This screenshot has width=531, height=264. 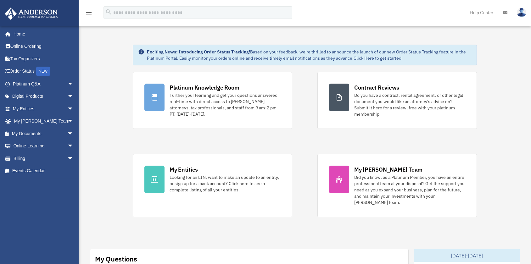 What do you see at coordinates (44, 59) in the screenshot?
I see `a: Tax Organizers` at bounding box center [44, 59].